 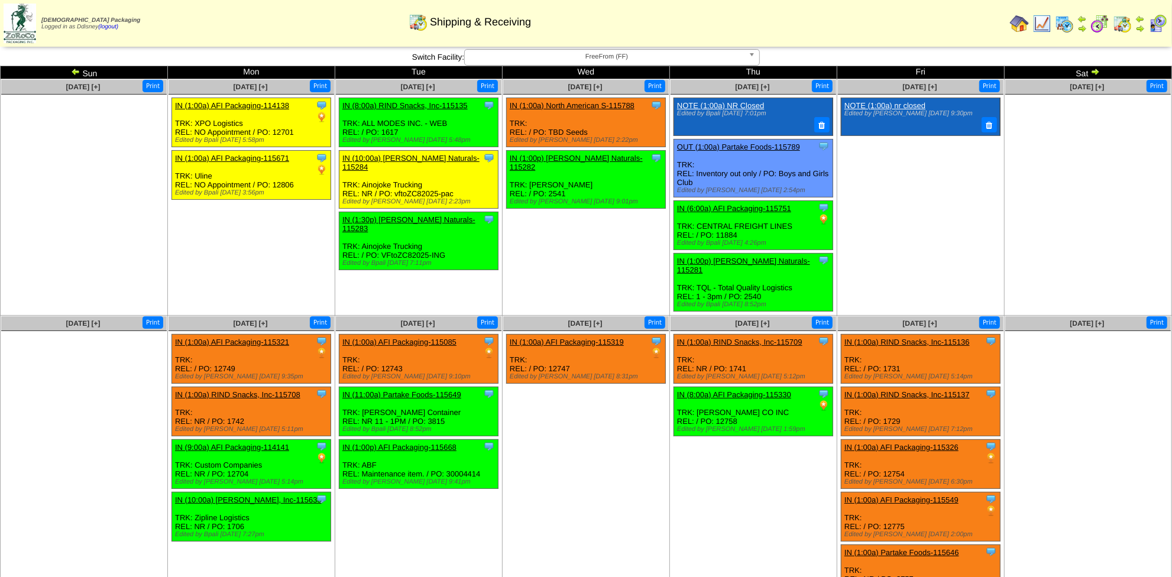 What do you see at coordinates (753, 73) in the screenshot?
I see `td: Thu` at bounding box center [753, 73].